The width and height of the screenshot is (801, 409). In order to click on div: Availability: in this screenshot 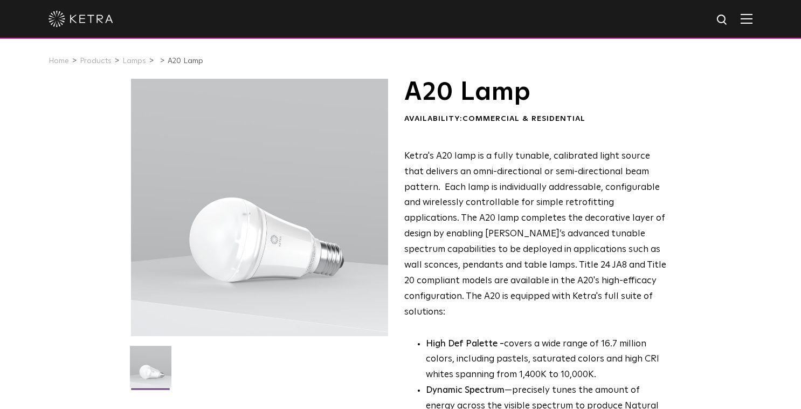, I will do `click(535, 119)`.